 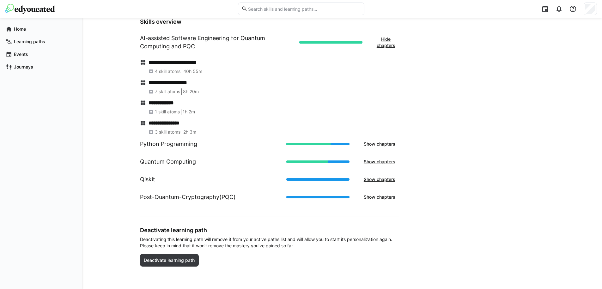 I want to click on button: Deactivate learning path, so click(x=169, y=260).